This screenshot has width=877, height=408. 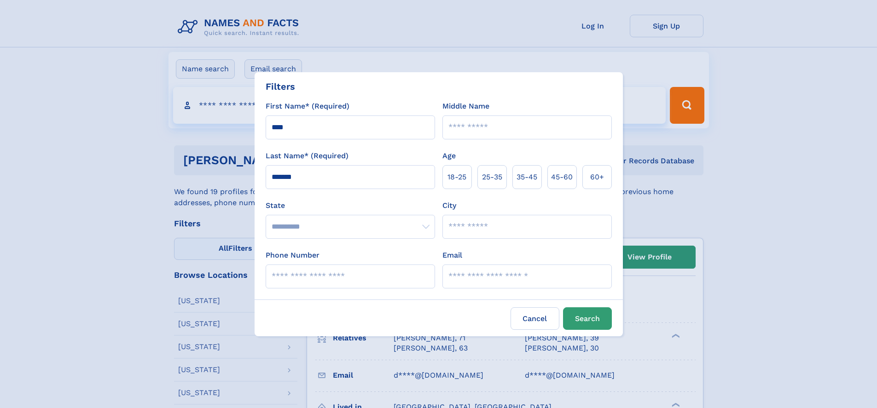 What do you see at coordinates (466, 106) in the screenshot?
I see `label: Middle Name` at bounding box center [466, 106].